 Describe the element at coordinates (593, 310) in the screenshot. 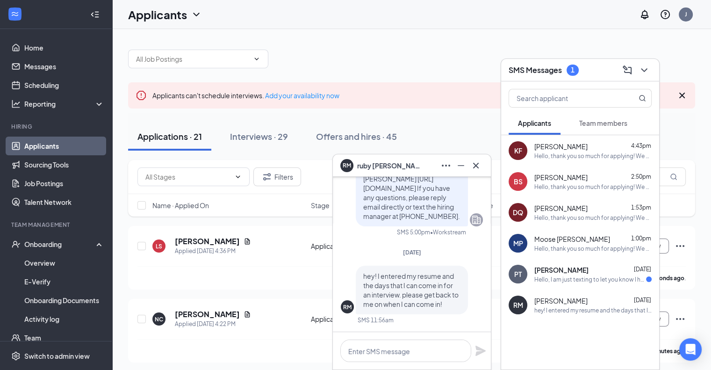

I see `div: hey! I entered my resume and the days that I can come in for an interview. please get back to me ...` at that location.